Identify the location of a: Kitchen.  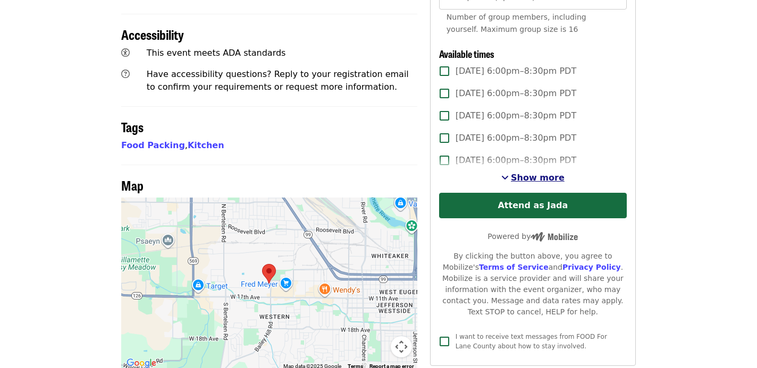
(206, 145).